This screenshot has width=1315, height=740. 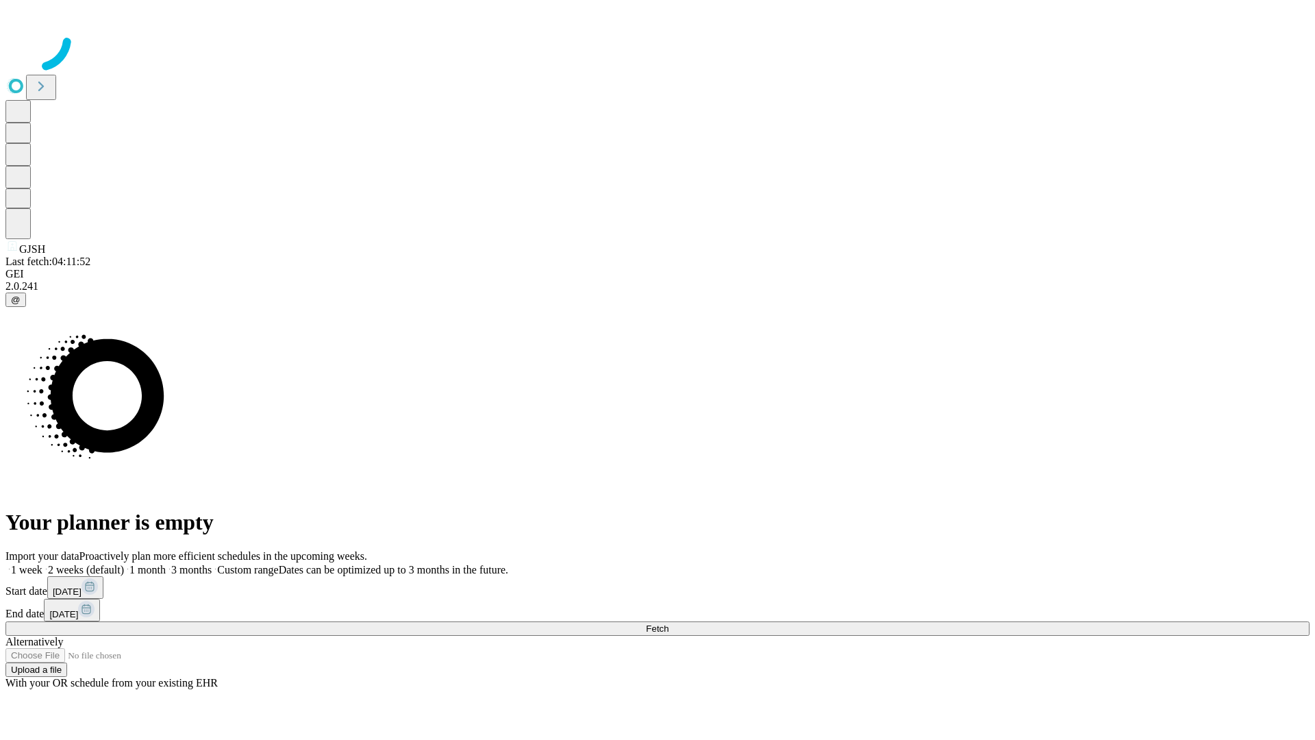 What do you see at coordinates (32, 249) in the screenshot?
I see `span: GJSH` at bounding box center [32, 249].